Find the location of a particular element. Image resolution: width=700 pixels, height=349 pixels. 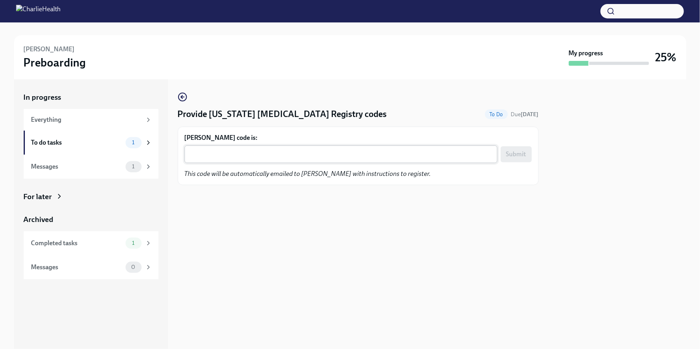

a: Messages1 is located at coordinates (91, 167).